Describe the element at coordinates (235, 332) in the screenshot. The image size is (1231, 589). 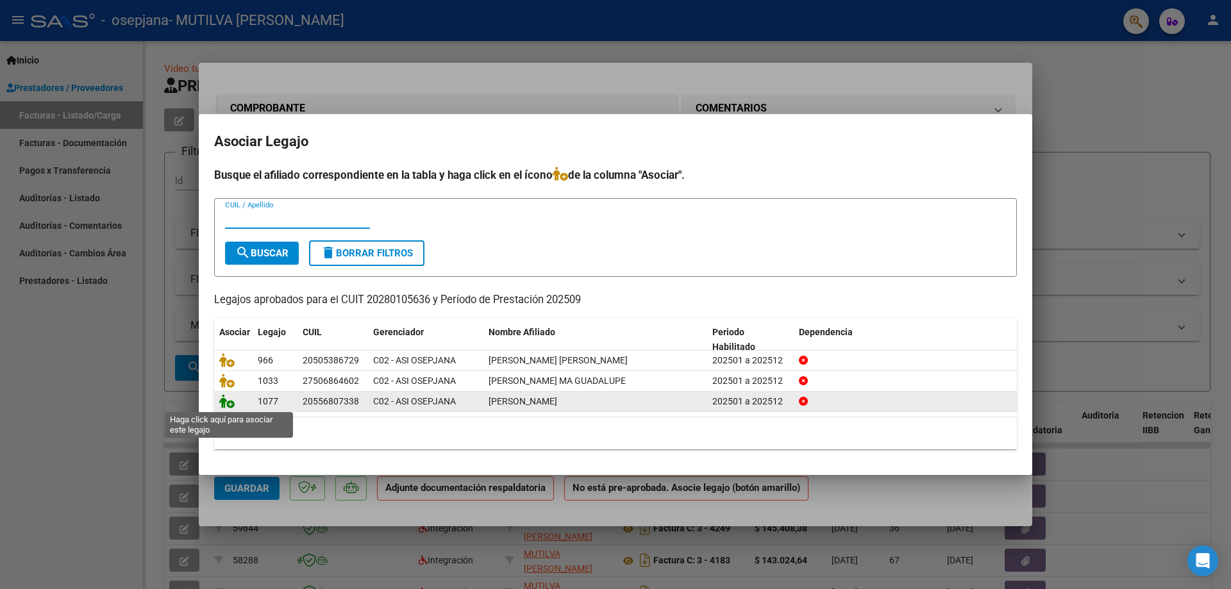
I see `span: Asociar` at that location.